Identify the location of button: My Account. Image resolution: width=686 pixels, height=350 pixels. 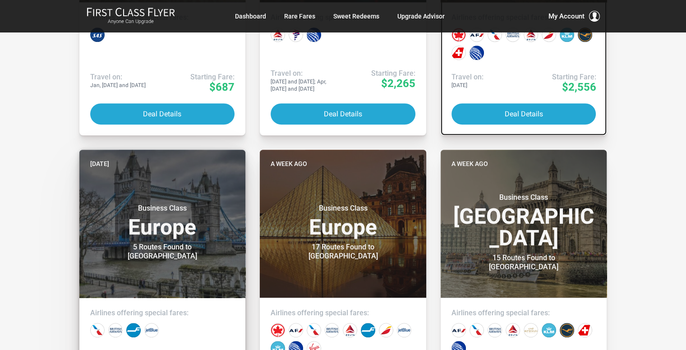
(574, 16).